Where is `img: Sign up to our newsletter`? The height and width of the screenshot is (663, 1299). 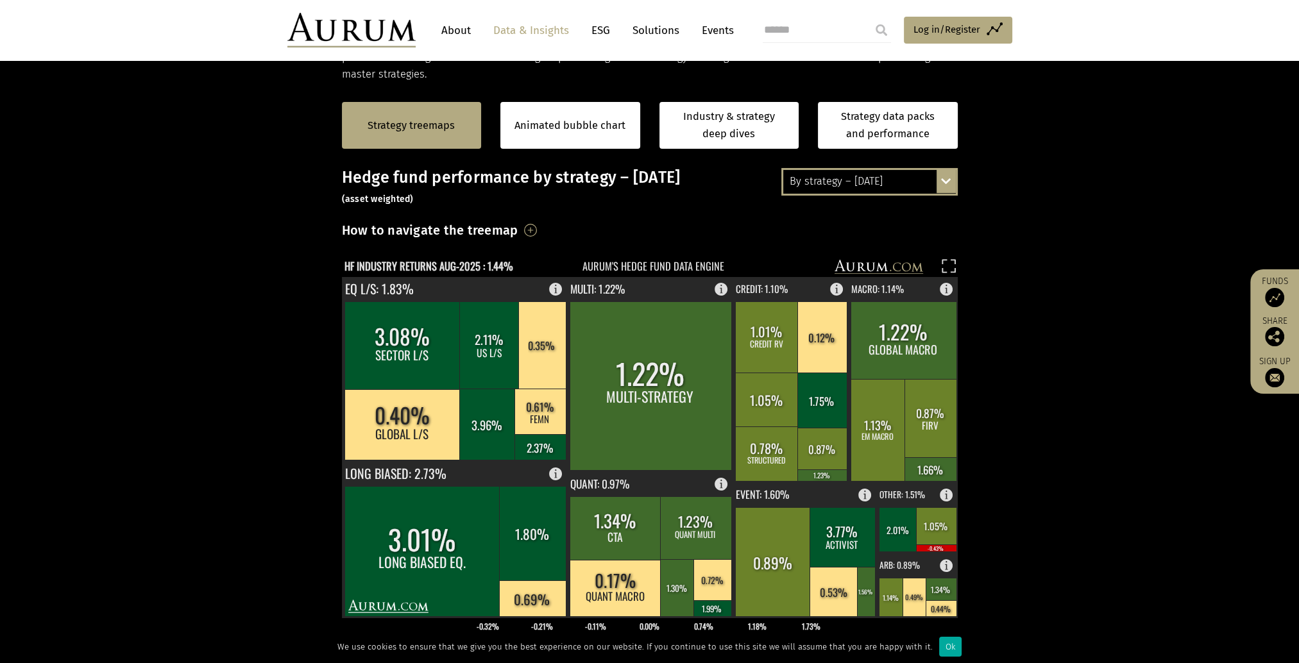
img: Sign up to our newsletter is located at coordinates (1275, 378).